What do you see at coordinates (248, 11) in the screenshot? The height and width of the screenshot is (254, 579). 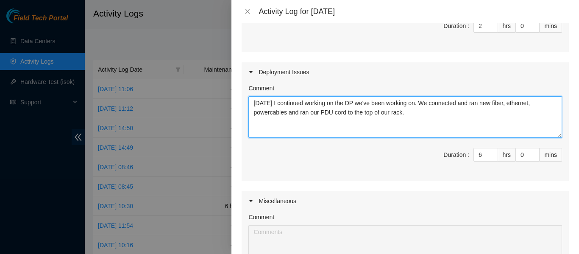 I see `button: Close` at bounding box center [248, 11].